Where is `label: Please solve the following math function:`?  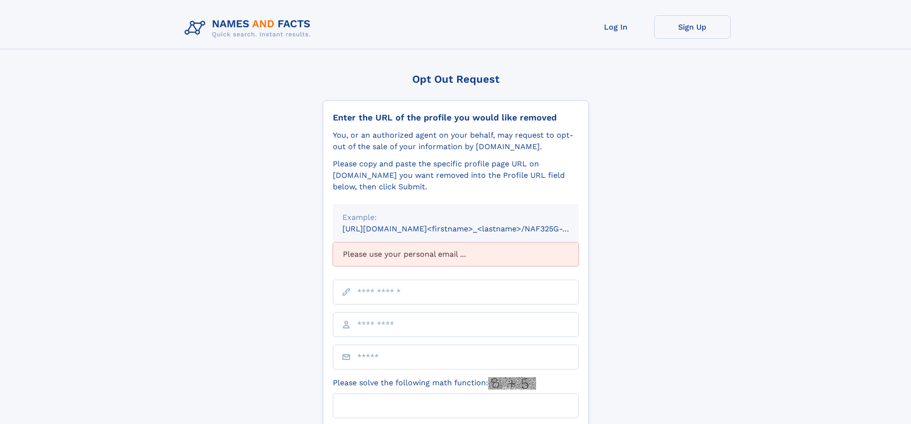
label: Please solve the following math function: is located at coordinates (434, 384).